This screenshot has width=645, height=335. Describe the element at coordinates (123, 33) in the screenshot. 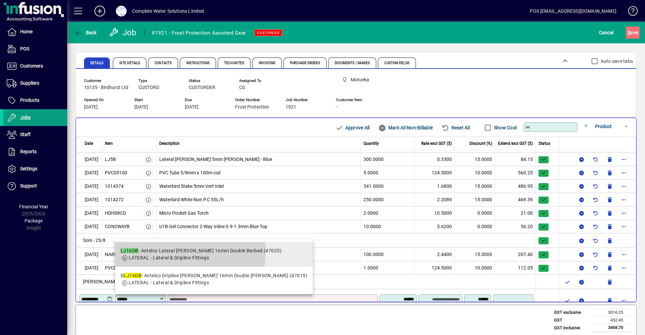

I see `div: Job` at that location.